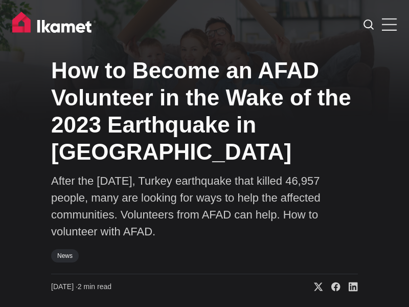  I want to click on img: Ikamet home, so click(54, 25).